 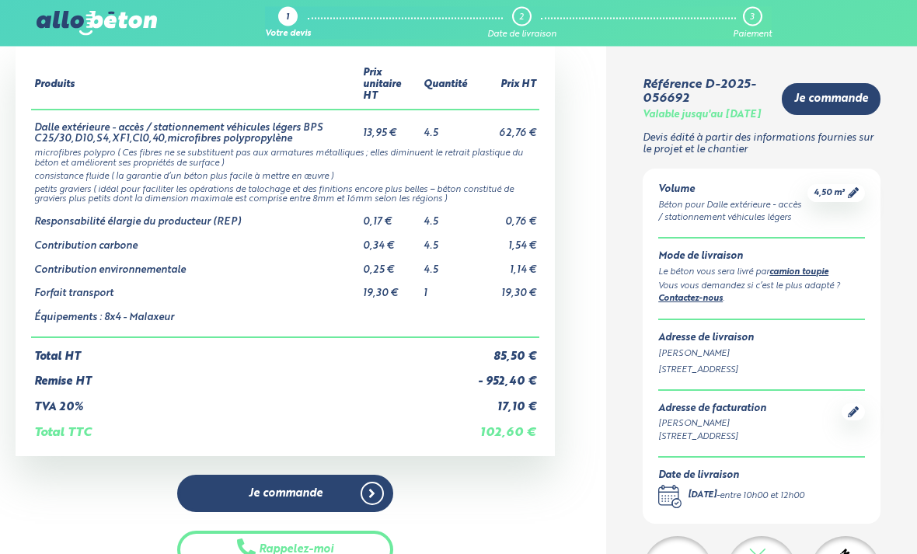 What do you see at coordinates (506, 376) in the screenshot?
I see `td: - 952,40 €` at bounding box center [506, 376].